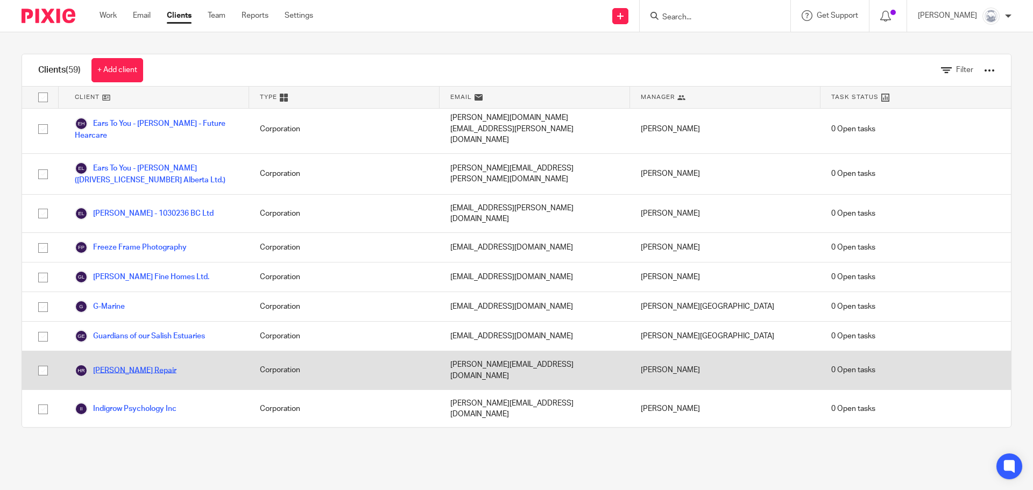 This screenshot has width=1033, height=490. What do you see at coordinates (131, 247) in the screenshot?
I see `a: Freeze Frame Photography` at bounding box center [131, 247].